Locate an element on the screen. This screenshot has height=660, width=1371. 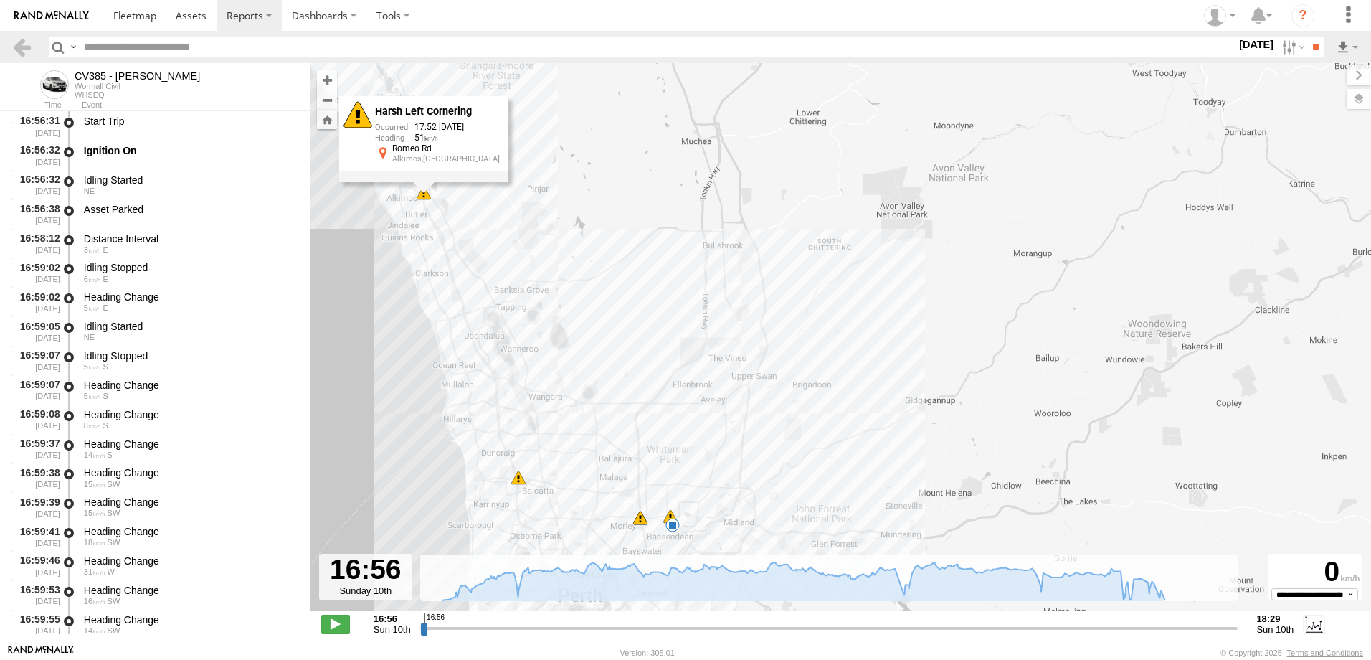
strong: 16:56 is located at coordinates (392, 618).